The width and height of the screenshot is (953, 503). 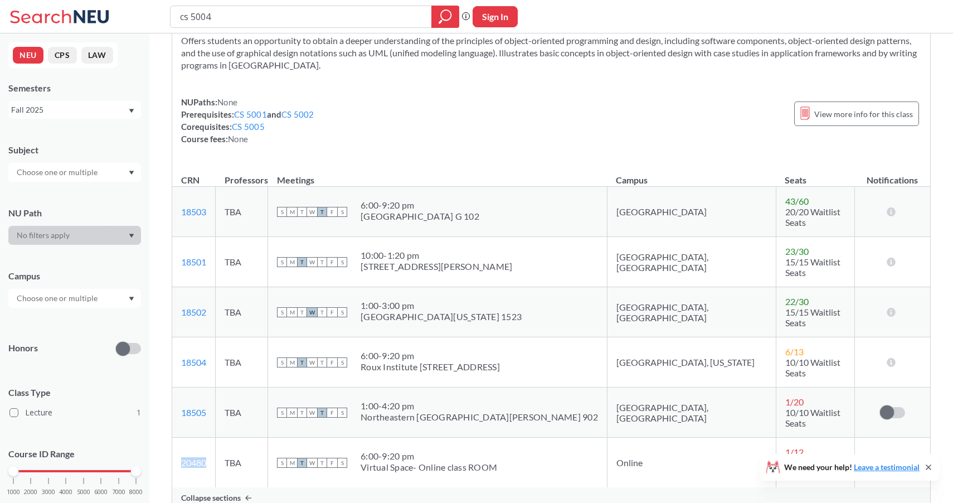 What do you see at coordinates (31, 491) in the screenshot?
I see `span: 2000` at bounding box center [31, 491].